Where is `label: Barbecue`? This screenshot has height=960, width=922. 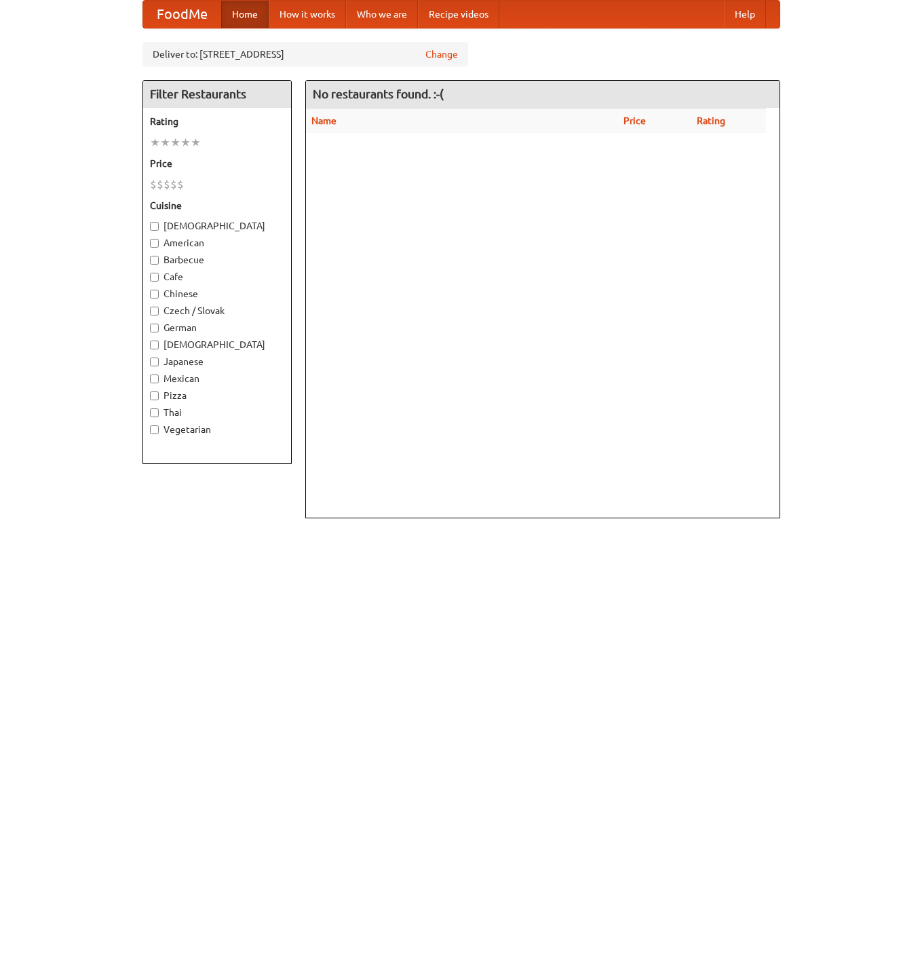 label: Barbecue is located at coordinates (217, 260).